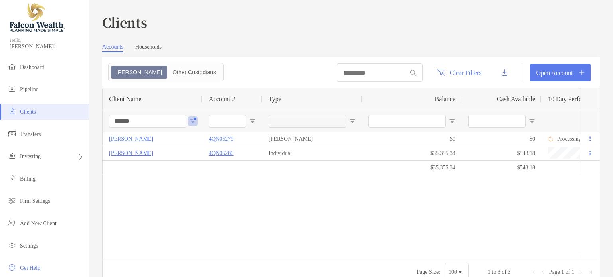 The image size is (613, 277). What do you see at coordinates (221, 139) in the screenshot?
I see `a: 4QN05279` at bounding box center [221, 139].